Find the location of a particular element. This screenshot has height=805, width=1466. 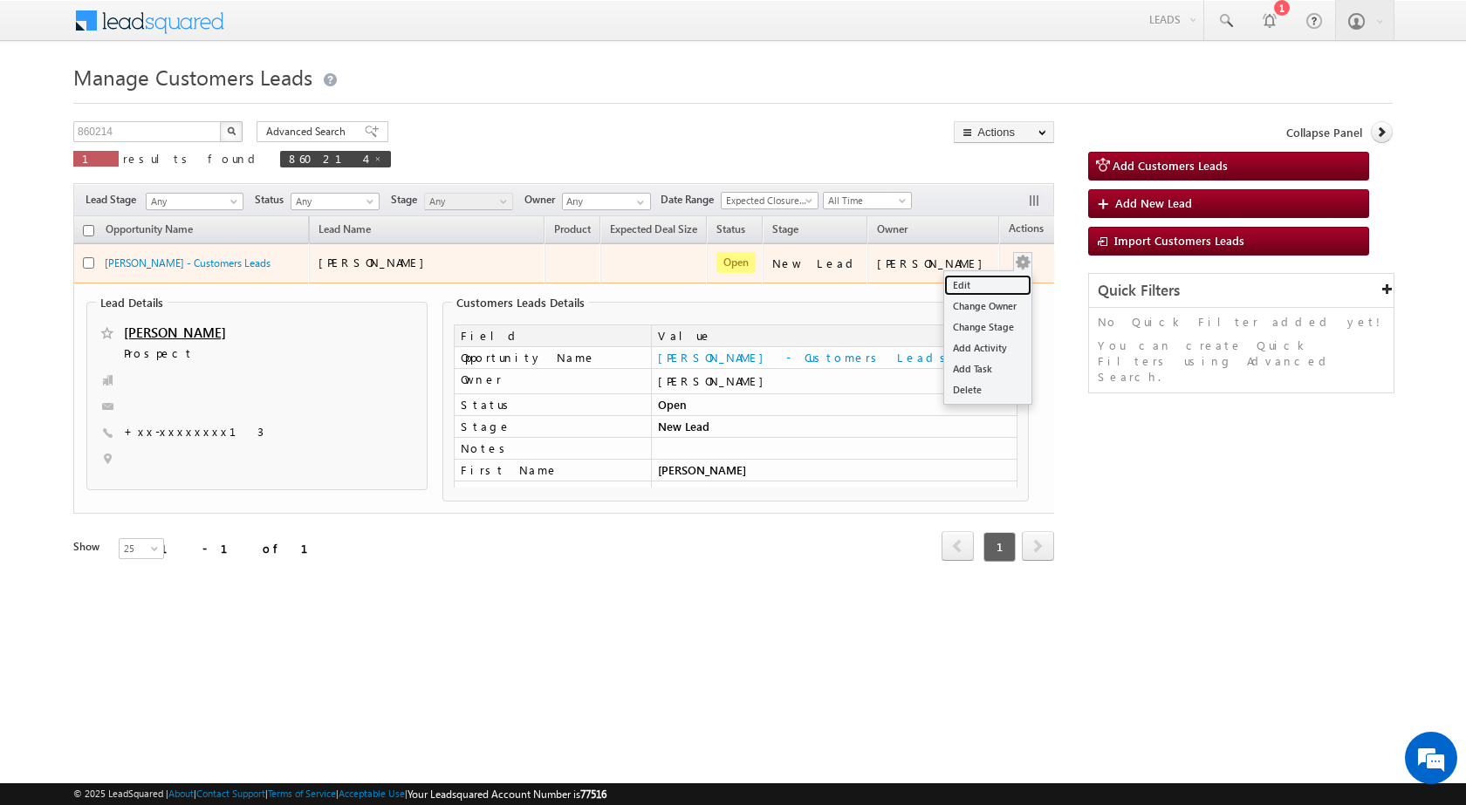

span: Product is located at coordinates (572, 229).